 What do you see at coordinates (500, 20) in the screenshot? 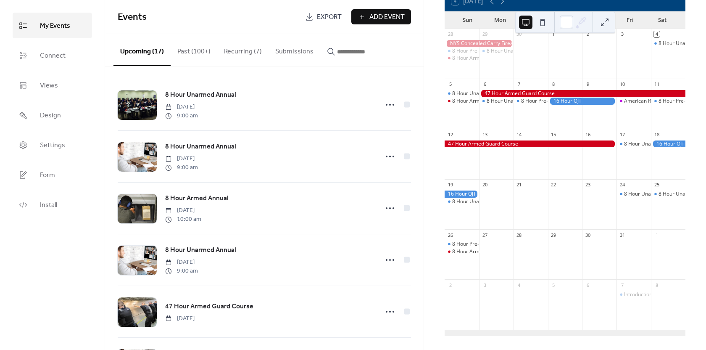
I see `div: Mon` at bounding box center [500, 20].